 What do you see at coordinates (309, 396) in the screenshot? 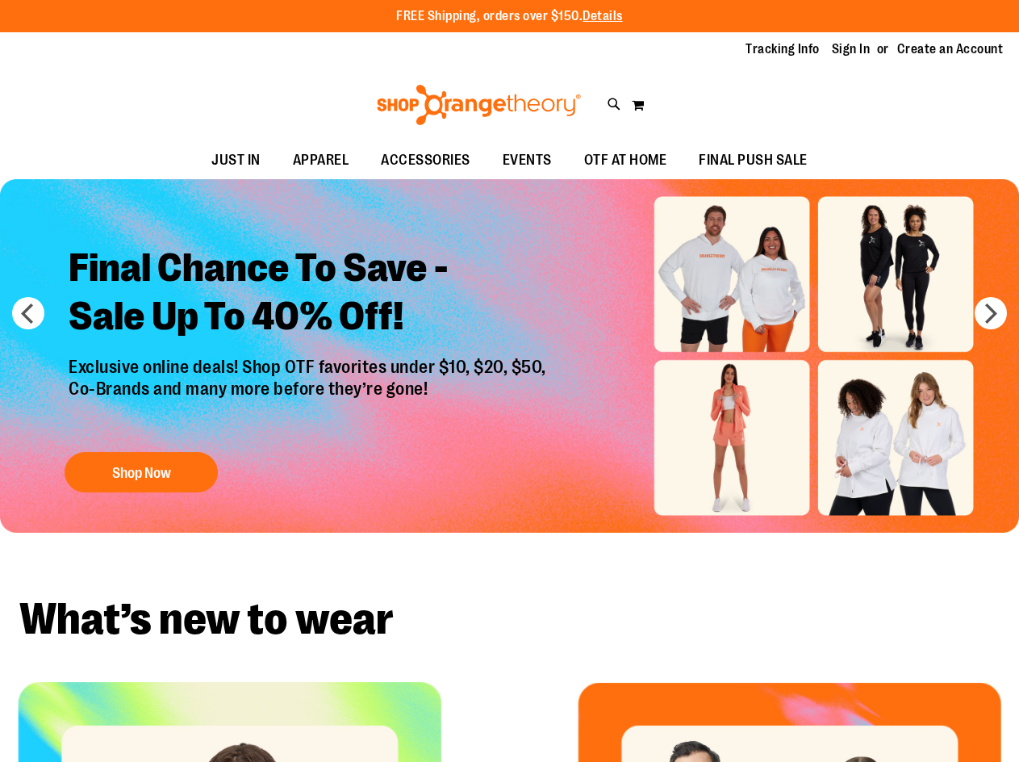
I see `p: Exclusive online deals! Shop OTF favorites under $10, $20, $50, Co-Brands and many more before th...` at bounding box center [309, 396].